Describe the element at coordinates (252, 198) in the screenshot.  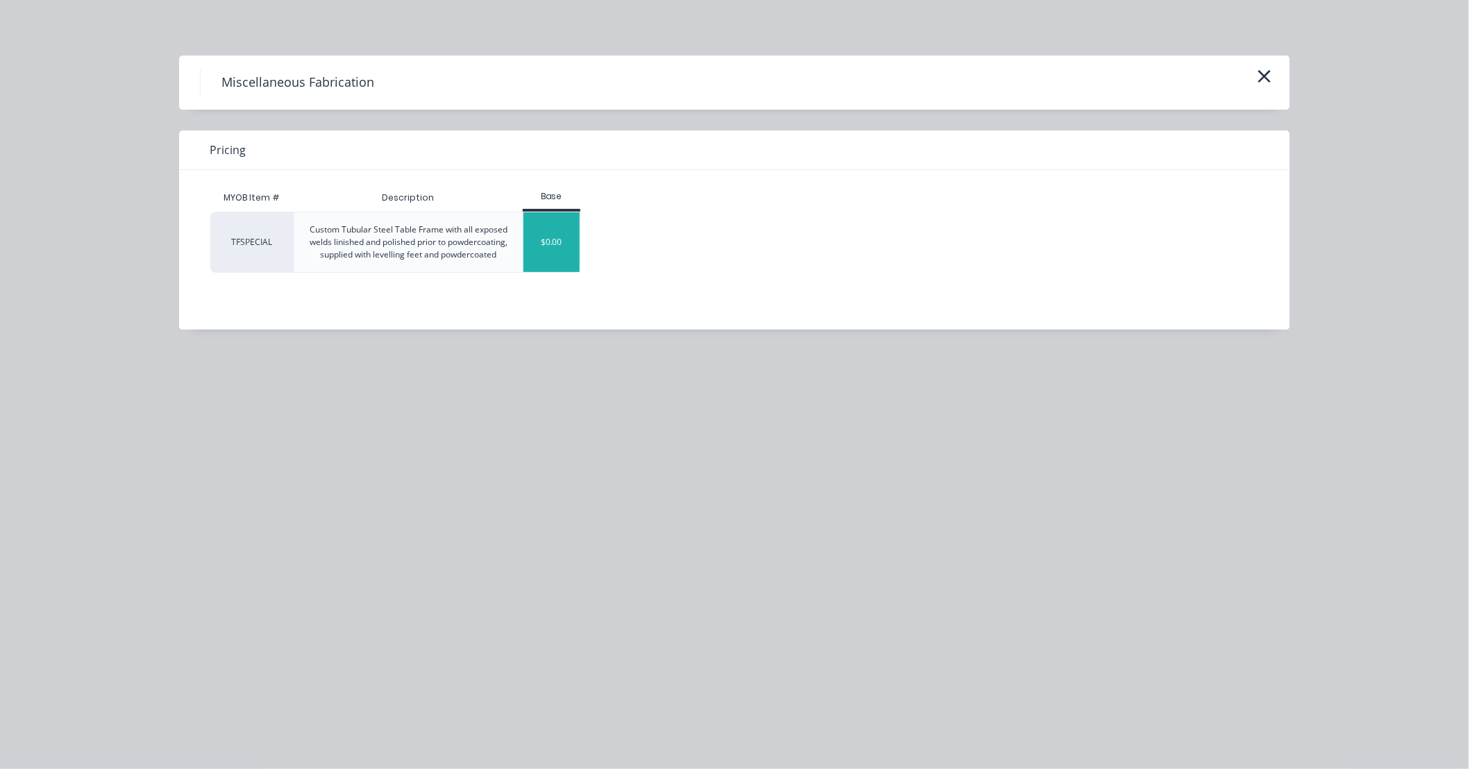
I see `div: MYOB Item #` at that location.